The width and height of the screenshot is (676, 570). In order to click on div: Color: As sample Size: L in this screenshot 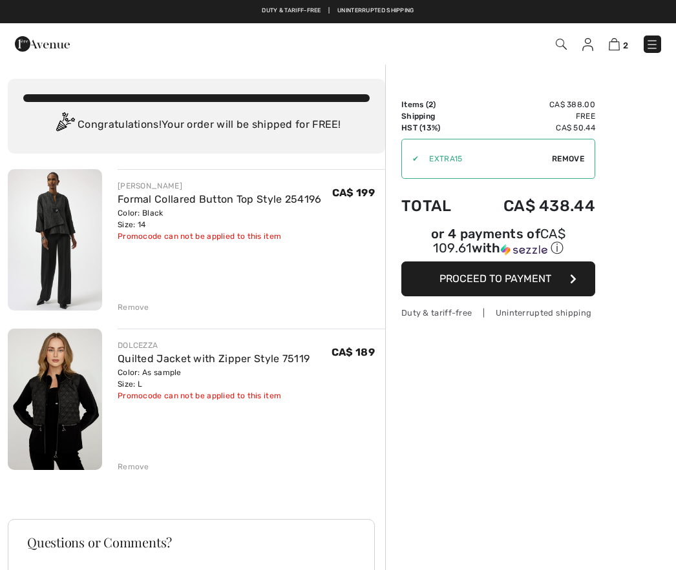, I will do `click(213, 379)`.